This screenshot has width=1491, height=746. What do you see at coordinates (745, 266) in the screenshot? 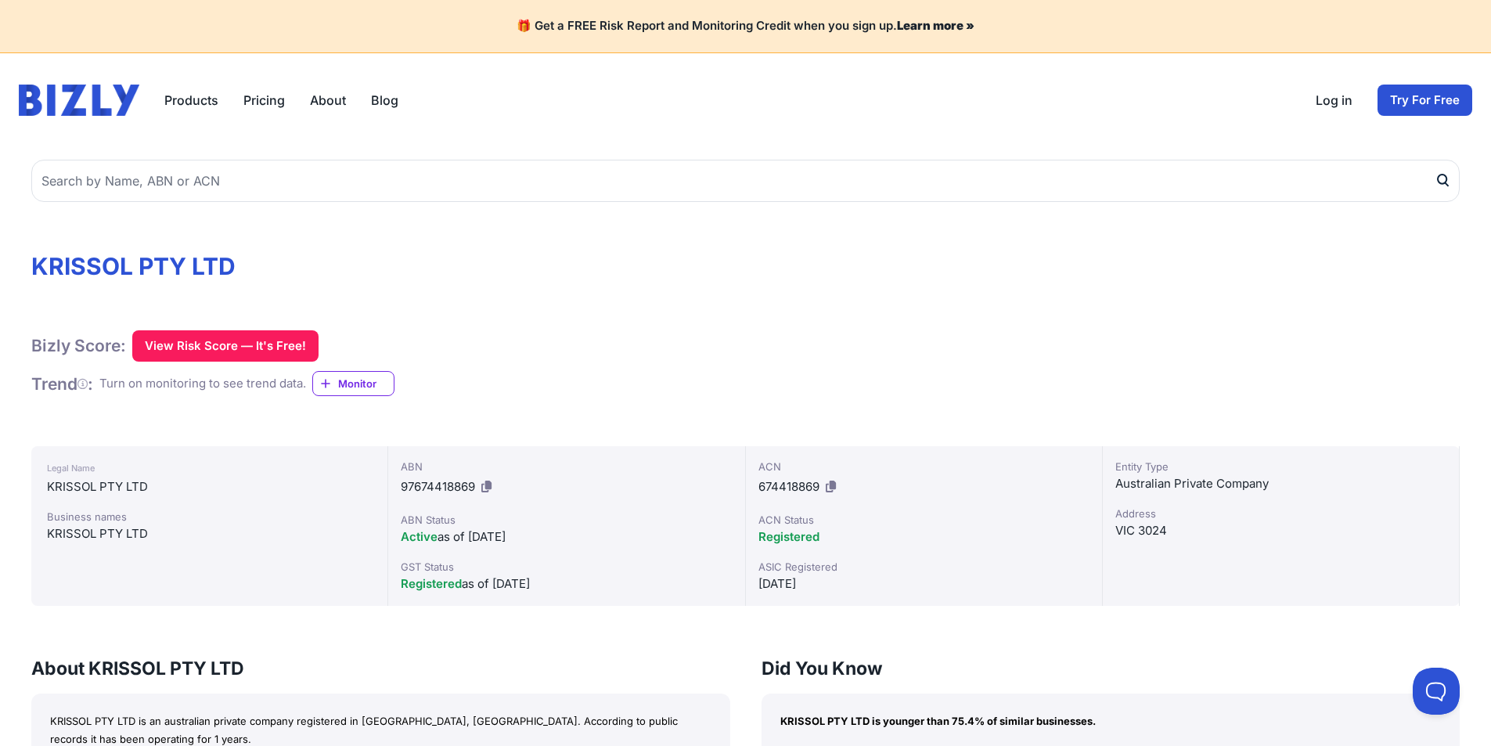
I see `h1: KRISSOL PTY LTD` at bounding box center [745, 266].